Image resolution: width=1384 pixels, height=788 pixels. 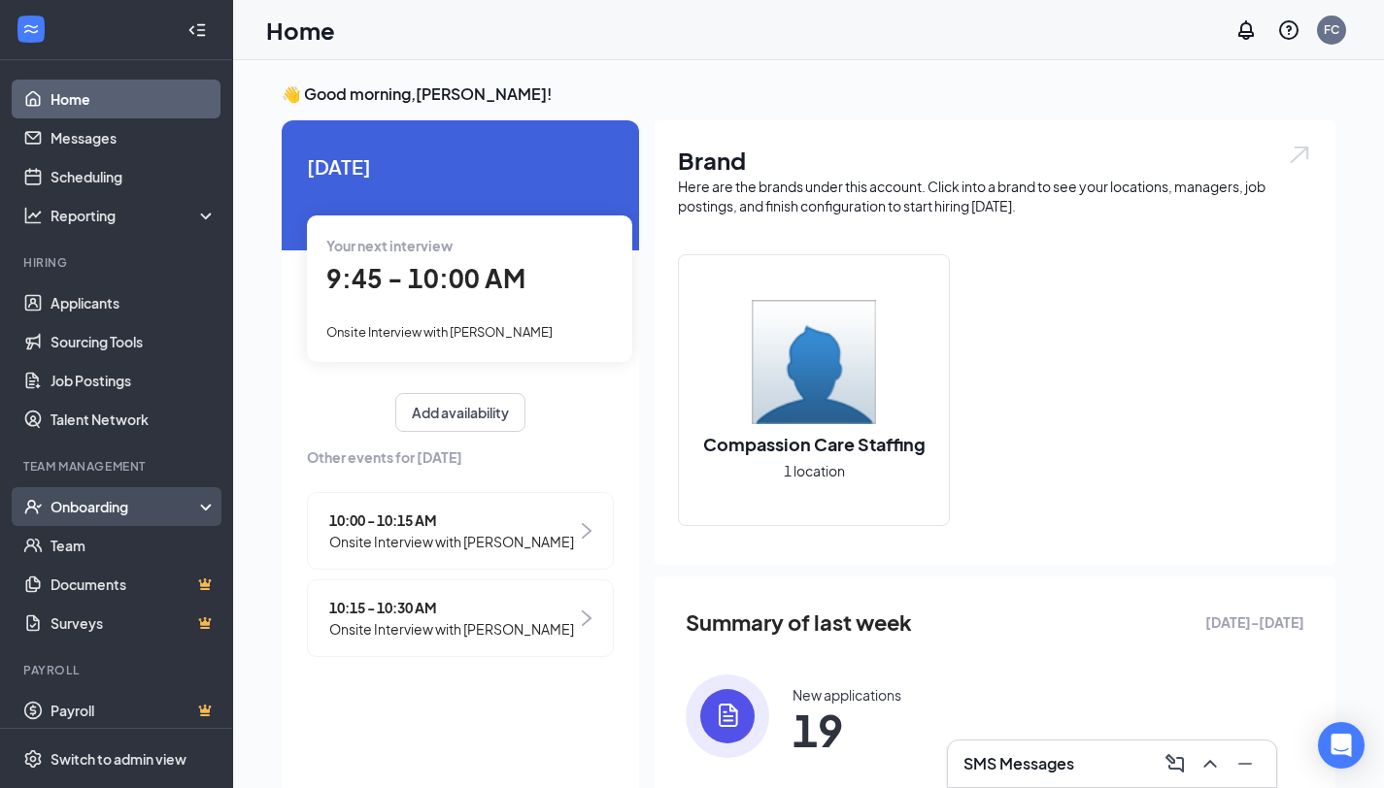 What do you see at coordinates (133, 342) in the screenshot?
I see `a: Sourcing Tools` at bounding box center [133, 342].